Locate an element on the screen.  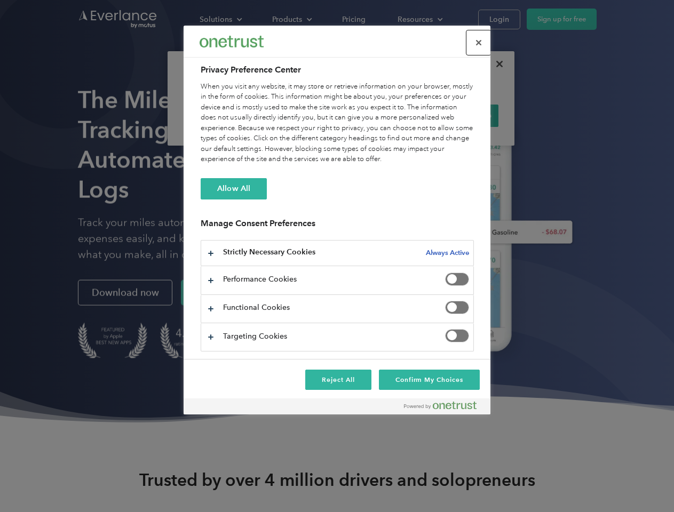
div: When you visit any website, it may store or retrieve information on your browser, mostly in the f... is located at coordinates (337, 123).